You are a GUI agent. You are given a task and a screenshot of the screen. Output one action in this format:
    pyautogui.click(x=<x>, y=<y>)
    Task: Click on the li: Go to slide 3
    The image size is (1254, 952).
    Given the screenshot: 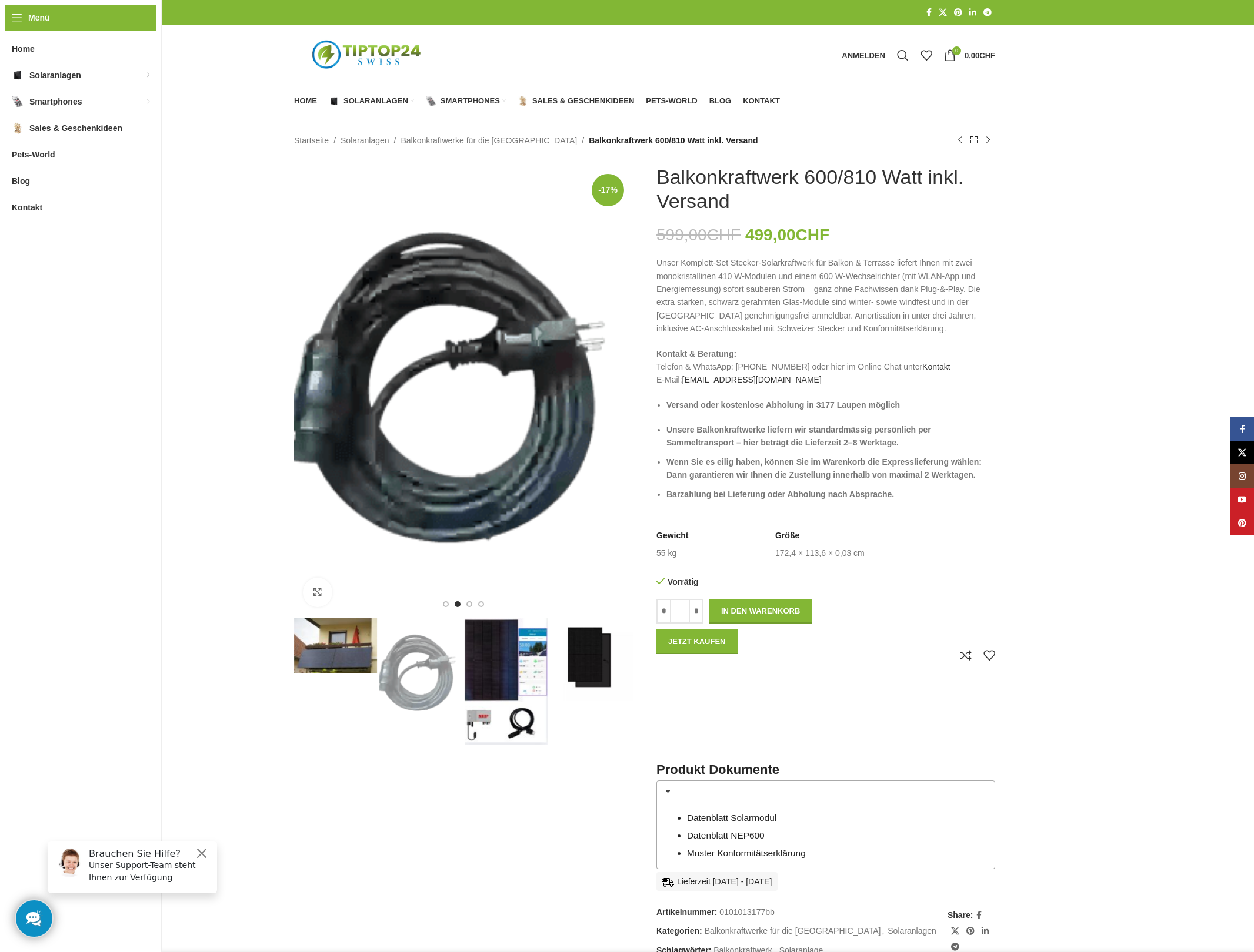 What is the action you would take?
    pyautogui.click(x=469, y=604)
    